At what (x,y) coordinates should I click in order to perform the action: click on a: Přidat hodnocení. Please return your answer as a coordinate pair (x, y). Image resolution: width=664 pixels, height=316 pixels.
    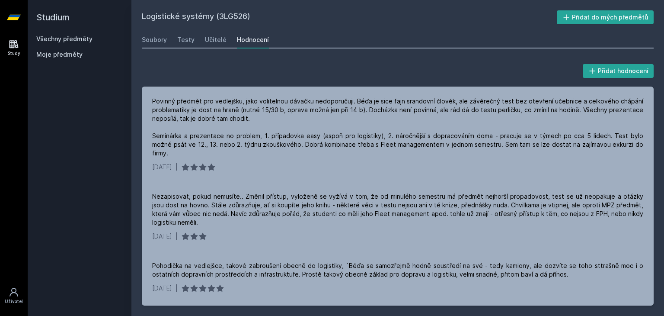
    Looking at the image, I should click on (618, 71).